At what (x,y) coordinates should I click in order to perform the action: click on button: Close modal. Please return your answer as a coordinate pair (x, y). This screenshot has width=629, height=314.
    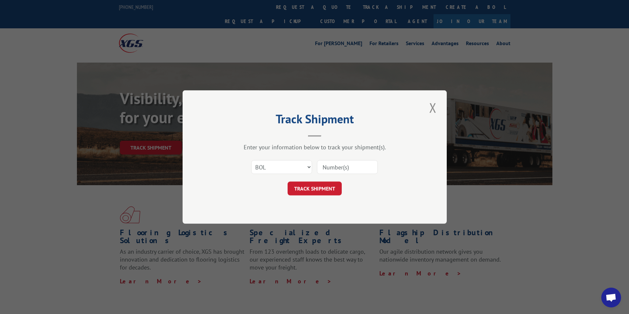
    Looking at the image, I should click on (433, 108).